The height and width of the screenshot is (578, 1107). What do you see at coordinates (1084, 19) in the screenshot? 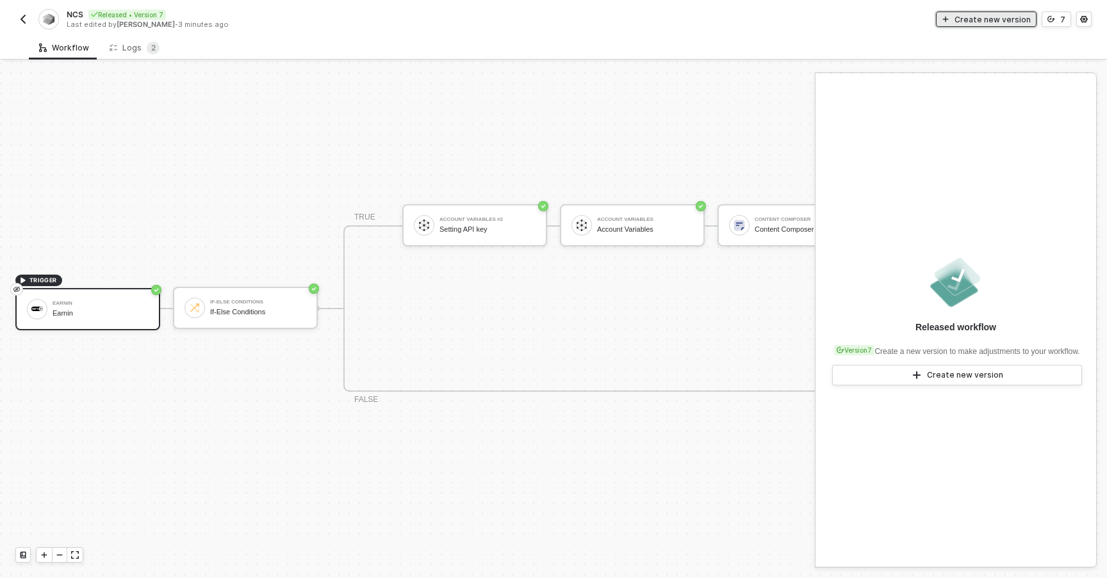
I see `span: icon-settings` at bounding box center [1084, 19].